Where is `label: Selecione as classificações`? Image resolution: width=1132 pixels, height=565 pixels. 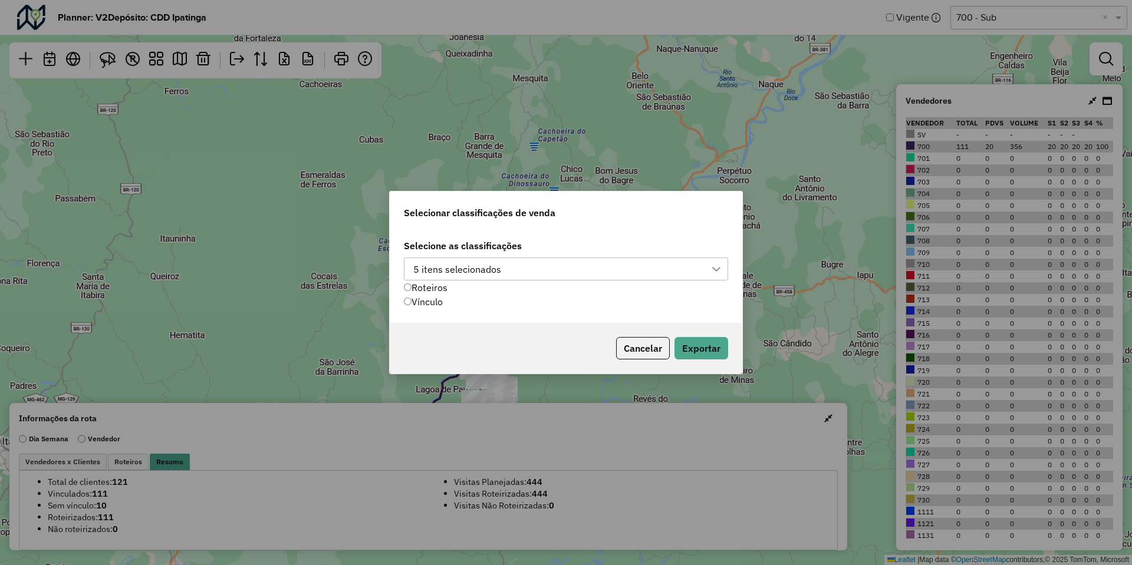 label: Selecione as classificações is located at coordinates (566, 246).